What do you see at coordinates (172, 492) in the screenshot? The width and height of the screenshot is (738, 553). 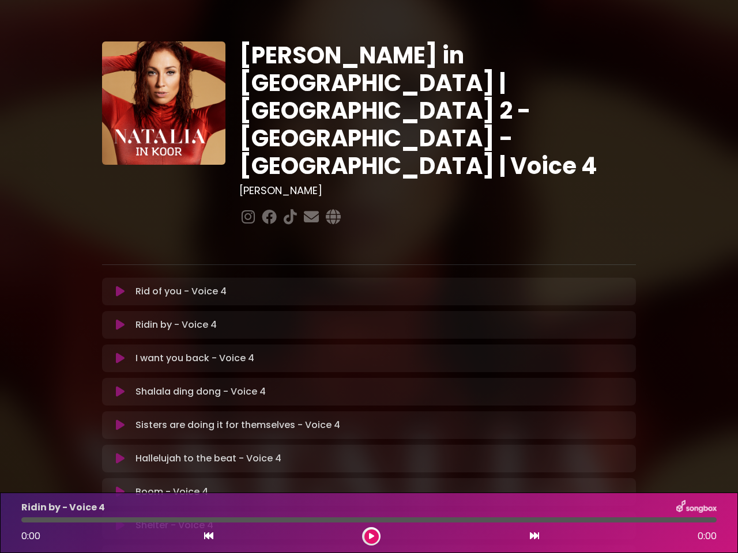 I see `p: Boom - Voice 4` at bounding box center [172, 492].